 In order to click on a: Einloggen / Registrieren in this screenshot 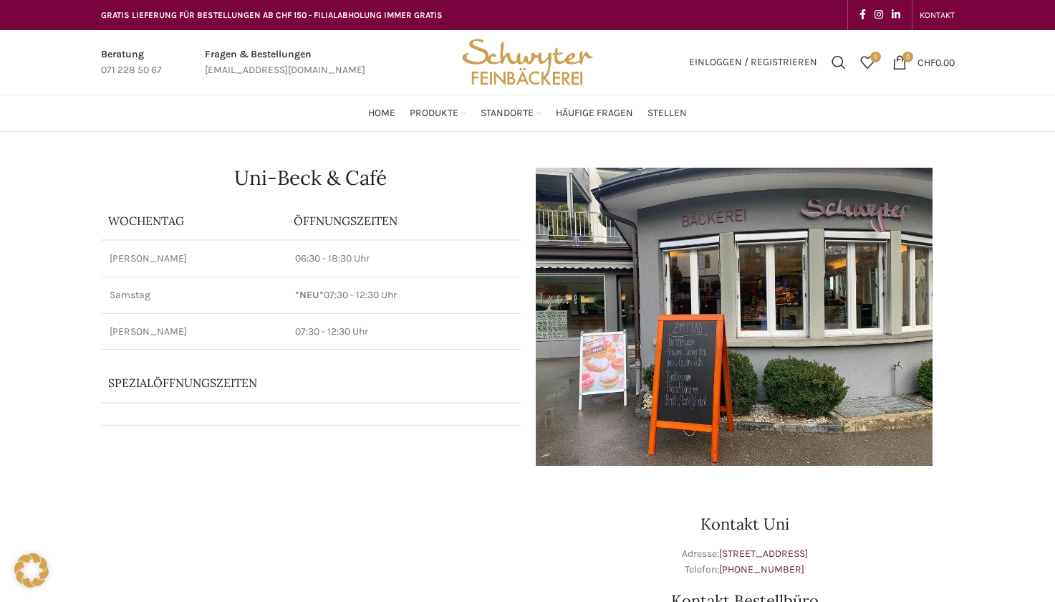, I will do `click(753, 62)`.